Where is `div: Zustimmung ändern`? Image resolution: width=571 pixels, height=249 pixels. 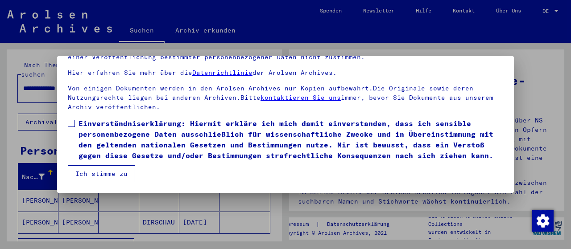 div: Zustimmung ändern is located at coordinates (542, 221).